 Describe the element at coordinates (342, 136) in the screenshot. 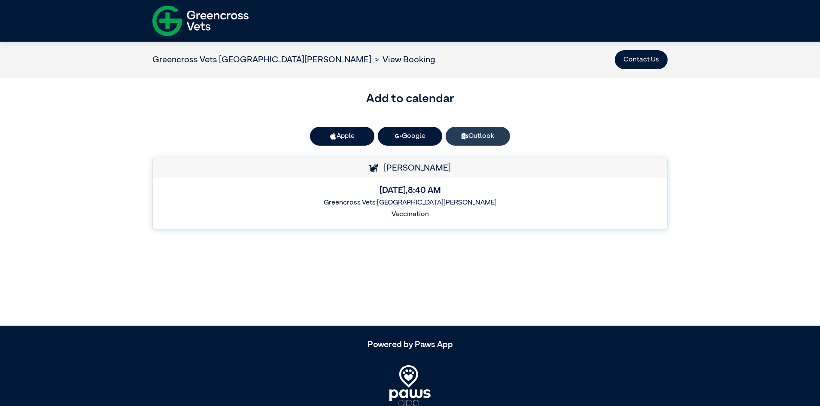

I see `button: Apple` at that location.